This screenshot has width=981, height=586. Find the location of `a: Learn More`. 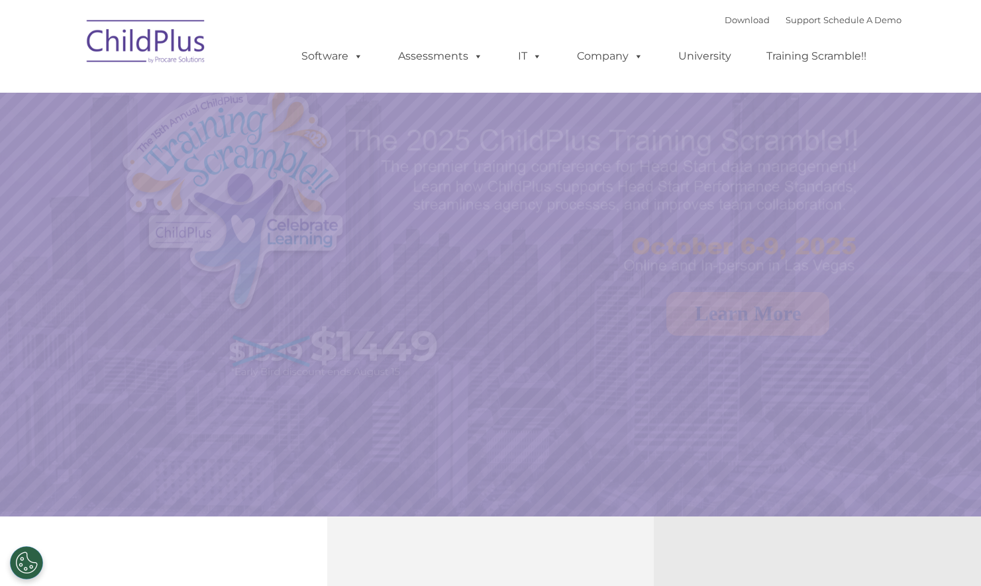

a: Learn More is located at coordinates (748, 314).